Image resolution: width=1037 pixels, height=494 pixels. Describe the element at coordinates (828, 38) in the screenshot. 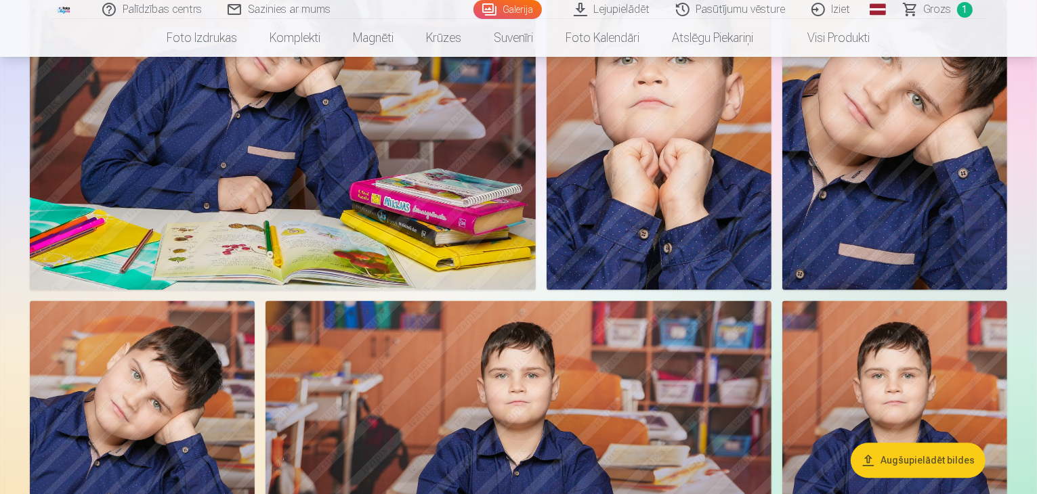

I see `a: Visi produkti` at that location.